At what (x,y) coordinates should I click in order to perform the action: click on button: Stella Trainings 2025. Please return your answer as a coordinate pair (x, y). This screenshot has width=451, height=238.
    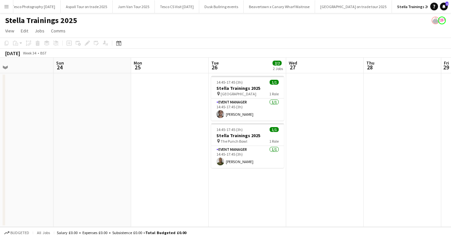
    Looking at the image, I should click on (415, 6).